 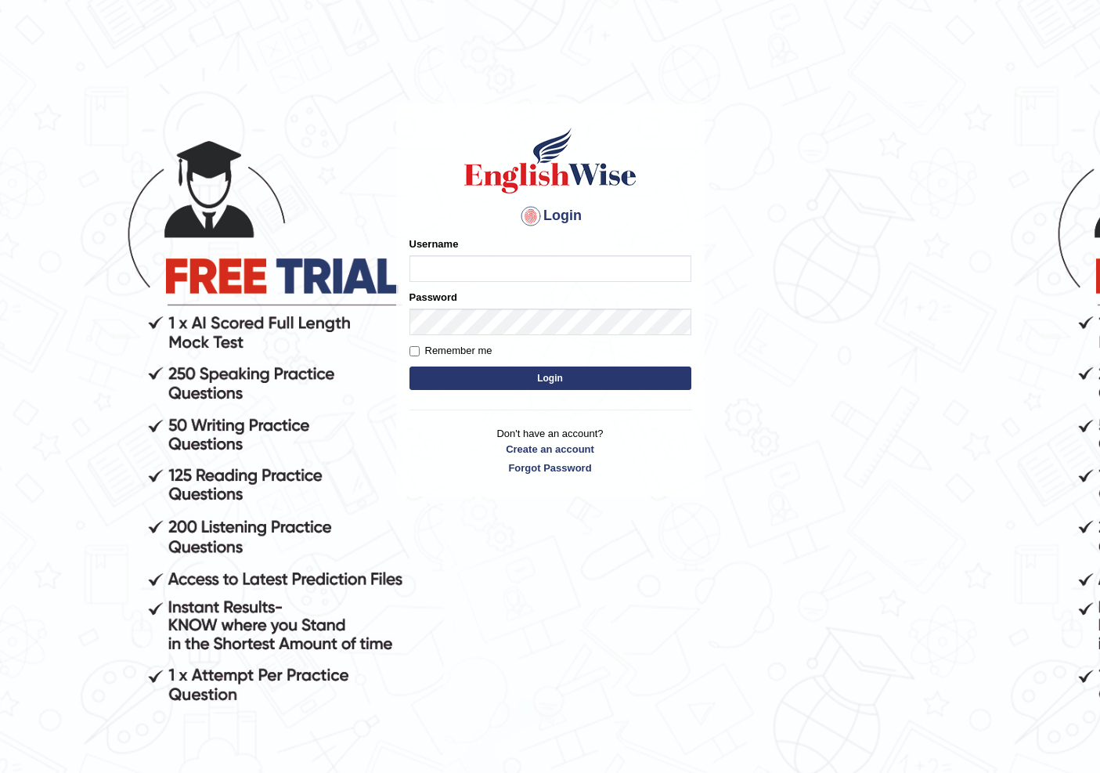 I want to click on label: Remember me, so click(x=451, y=351).